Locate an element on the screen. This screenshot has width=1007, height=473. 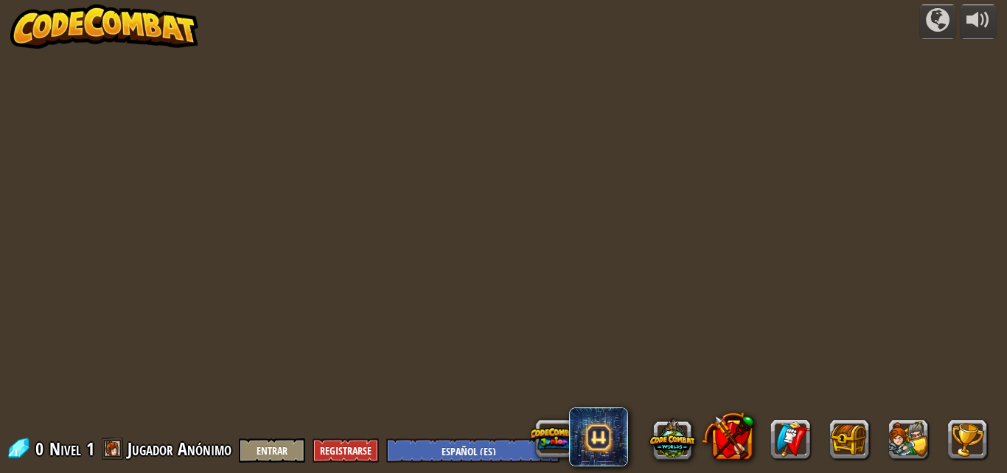
span: 0 is located at coordinates (41, 448).